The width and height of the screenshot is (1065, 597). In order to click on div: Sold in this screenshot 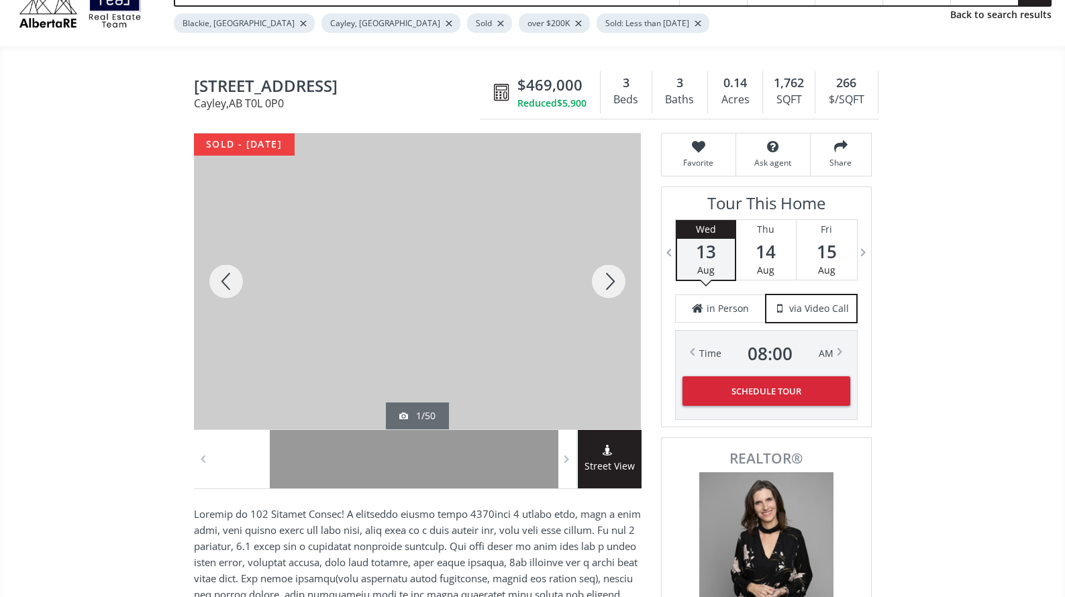, I will do `click(489, 23)`.